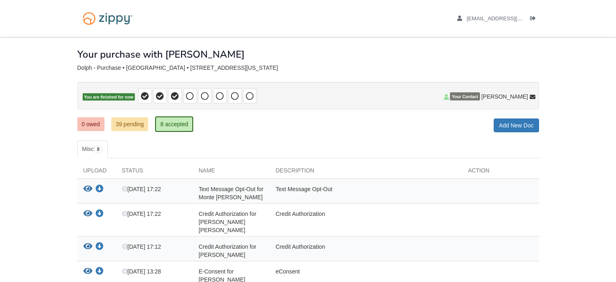  What do you see at coordinates (130, 124) in the screenshot?
I see `a: 39 pending` at bounding box center [130, 124].